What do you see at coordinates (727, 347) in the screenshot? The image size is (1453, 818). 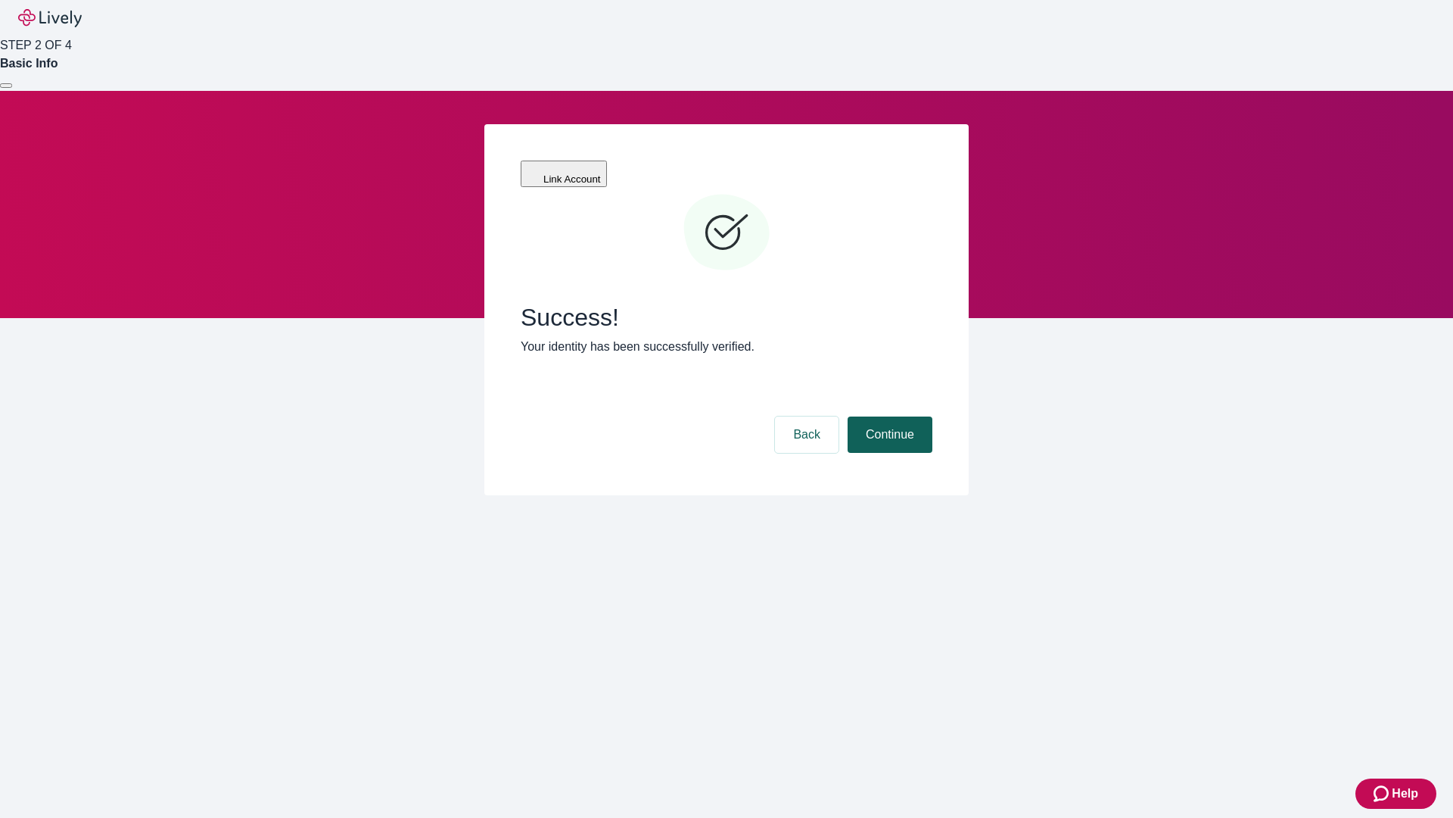 I see `p: Your identity has been successfully verified.` at bounding box center [727, 347].